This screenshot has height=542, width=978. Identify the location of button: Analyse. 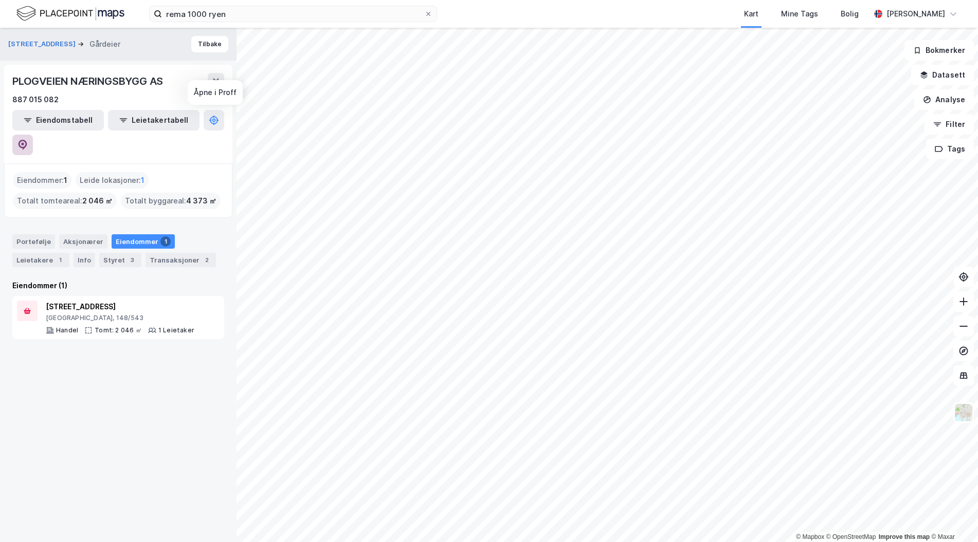
(944, 100).